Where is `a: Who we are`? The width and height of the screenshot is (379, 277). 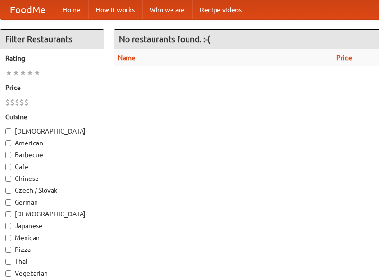 a: Who we are is located at coordinates (167, 10).